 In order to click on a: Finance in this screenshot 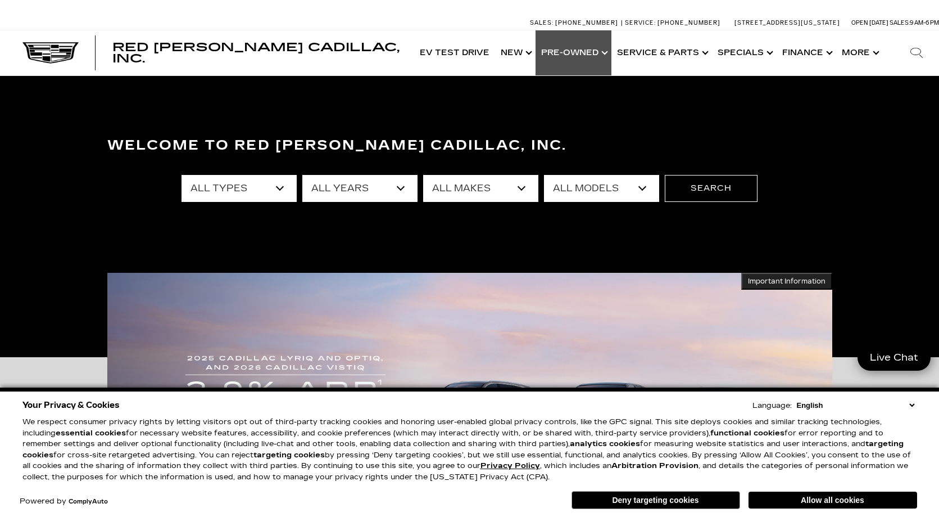, I will do `click(807, 53)`.